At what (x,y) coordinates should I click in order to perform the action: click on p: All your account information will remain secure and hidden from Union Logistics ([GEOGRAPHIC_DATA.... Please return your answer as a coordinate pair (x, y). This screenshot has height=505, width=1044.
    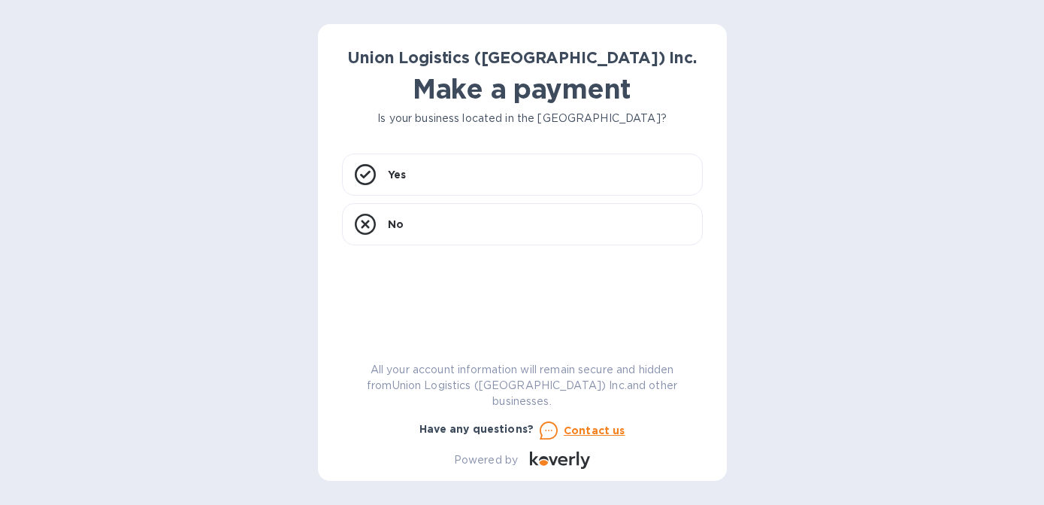
    Looking at the image, I should click on (523, 385).